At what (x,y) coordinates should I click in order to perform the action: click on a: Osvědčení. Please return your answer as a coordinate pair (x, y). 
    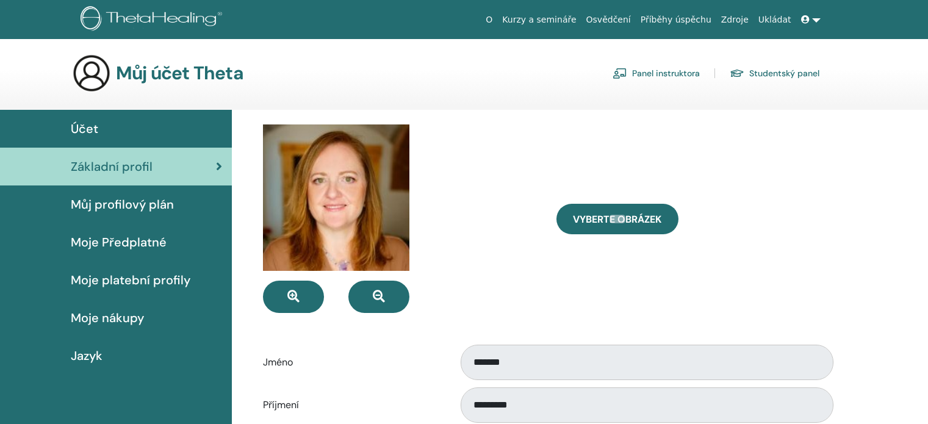
    Looking at the image, I should click on (608, 20).